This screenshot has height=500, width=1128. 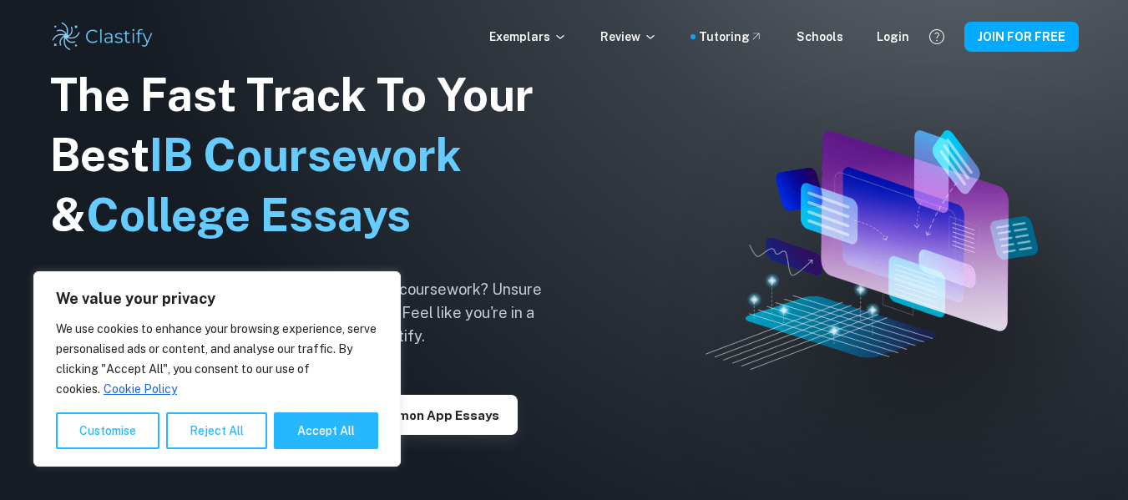 I want to click on span: IB Coursework, so click(x=305, y=154).